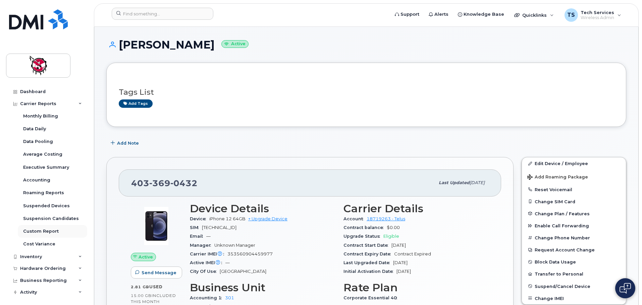  What do you see at coordinates (416, 288) in the screenshot?
I see `h3: Rate Plan` at bounding box center [416, 288].